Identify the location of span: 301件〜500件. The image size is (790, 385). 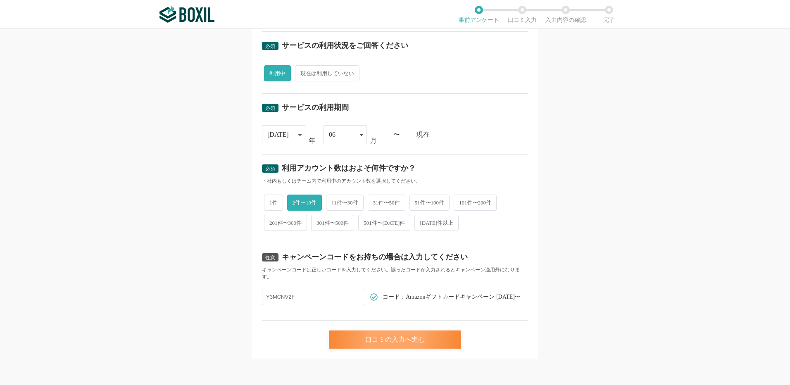
(333, 223).